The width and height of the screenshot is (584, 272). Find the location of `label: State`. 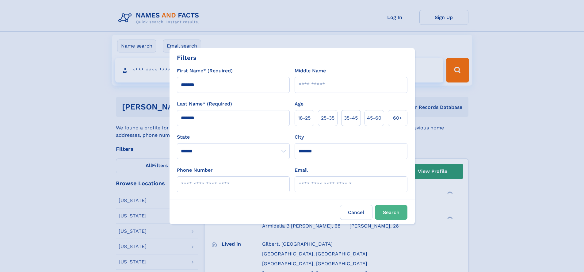

label: State is located at coordinates (233, 137).